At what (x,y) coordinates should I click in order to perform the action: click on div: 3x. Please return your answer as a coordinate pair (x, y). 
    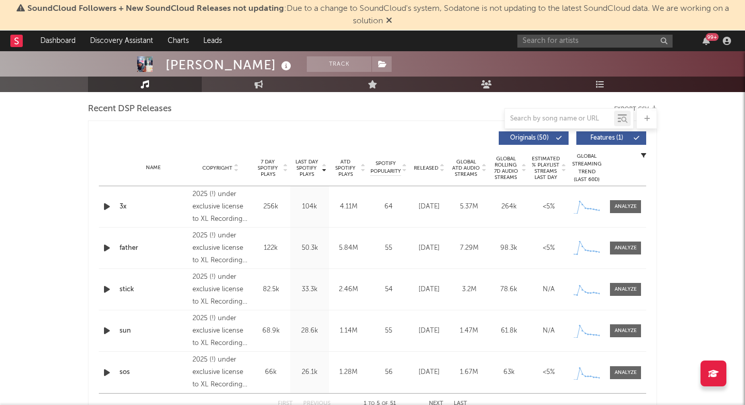
    Looking at the image, I should click on (153, 207).